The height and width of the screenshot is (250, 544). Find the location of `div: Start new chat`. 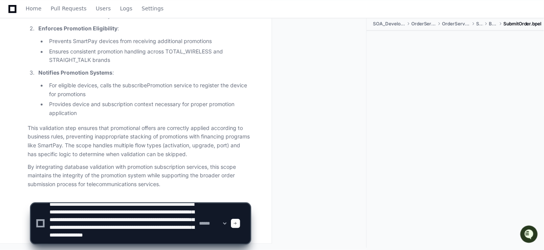

div: Start new chat is located at coordinates (76, 61).